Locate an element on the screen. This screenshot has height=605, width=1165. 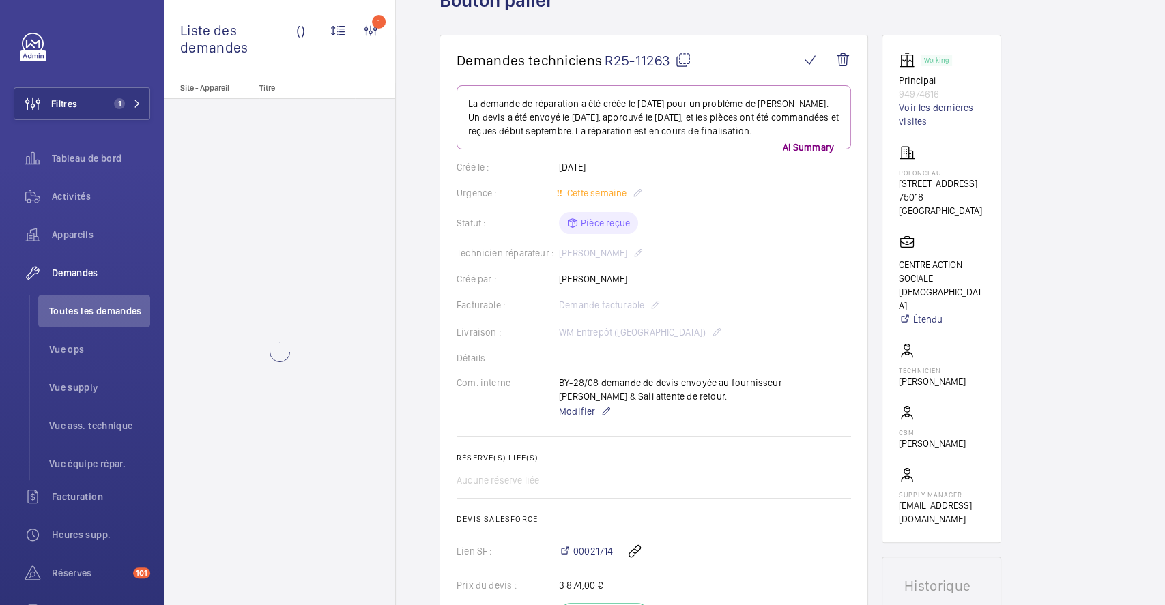
span: Vue supply is located at coordinates (100, 387).